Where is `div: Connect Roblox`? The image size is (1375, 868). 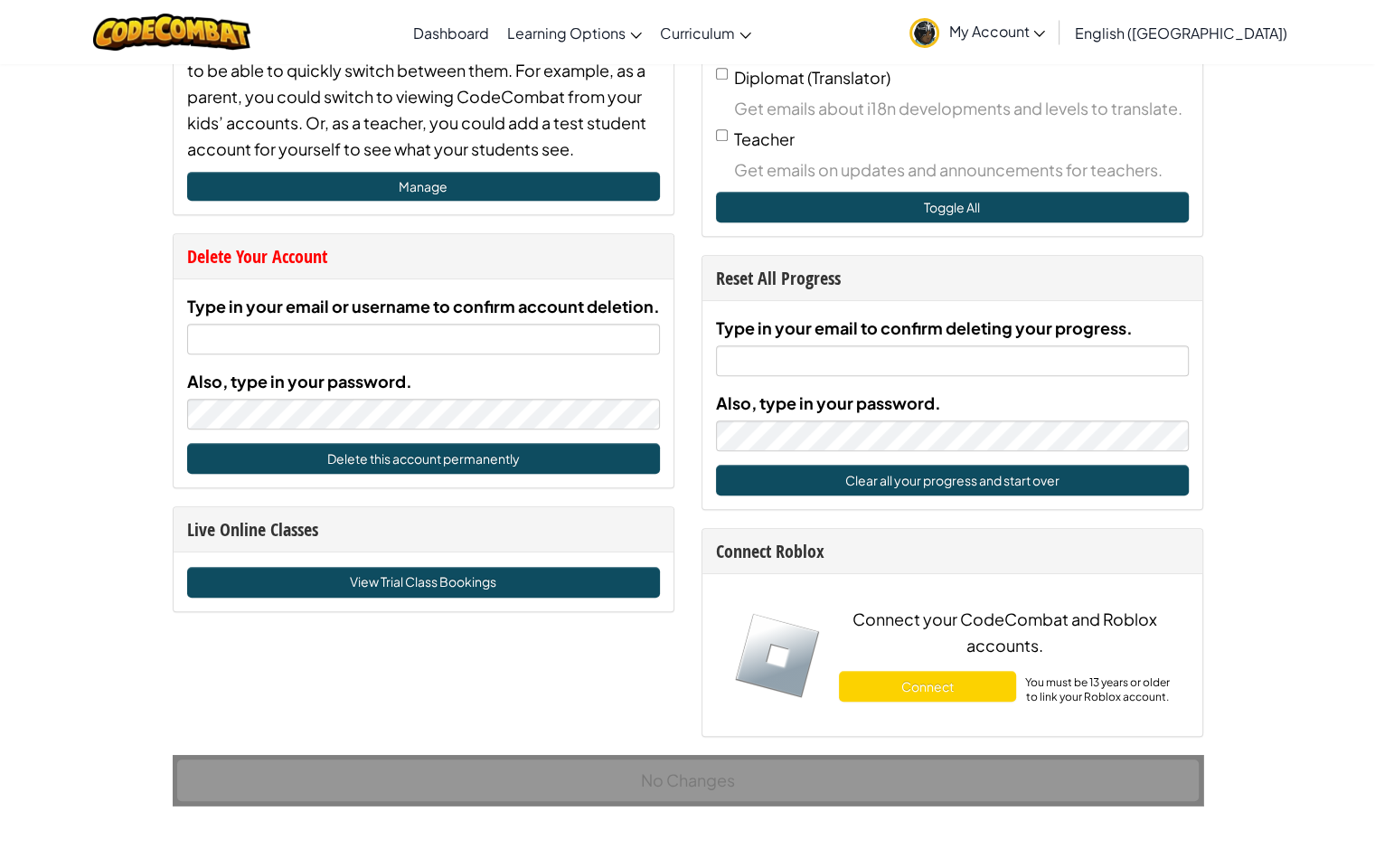
div: Connect Roblox is located at coordinates (951, 551).